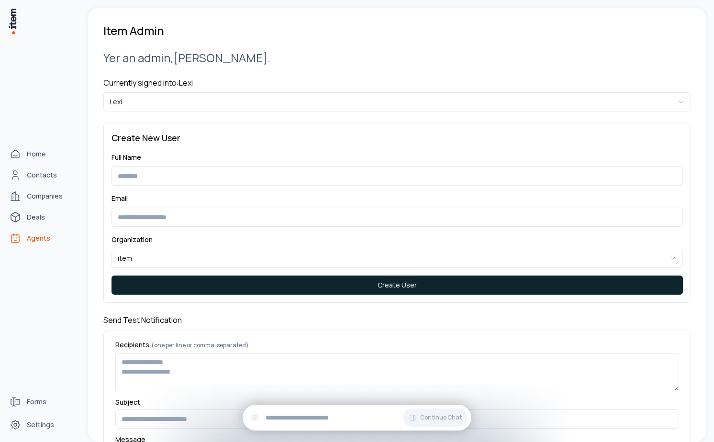  What do you see at coordinates (42, 196) in the screenshot?
I see `a: Companies` at bounding box center [42, 196].